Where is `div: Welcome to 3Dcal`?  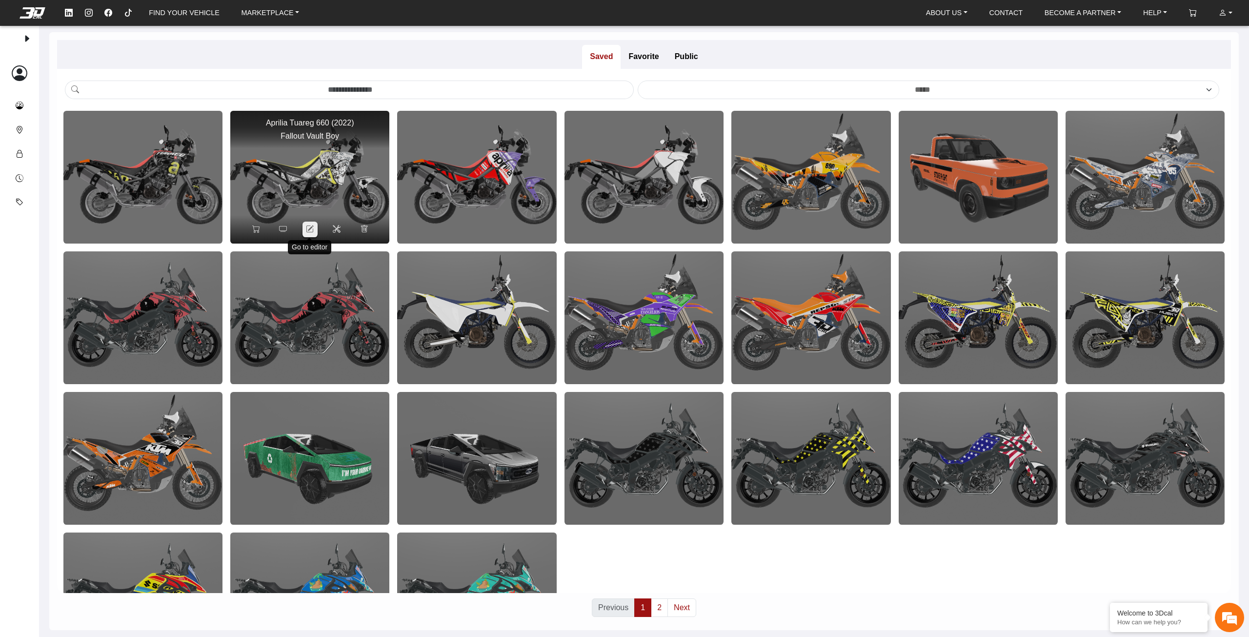 div: Welcome to 3Dcal is located at coordinates (1159, 613).